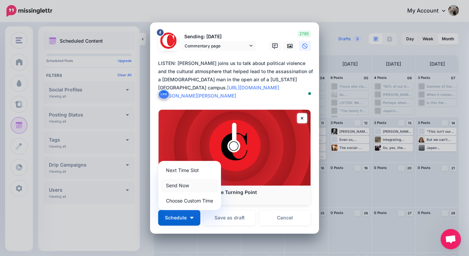 This screenshot has width=469, height=256. I want to click on button: Link, so click(164, 94).